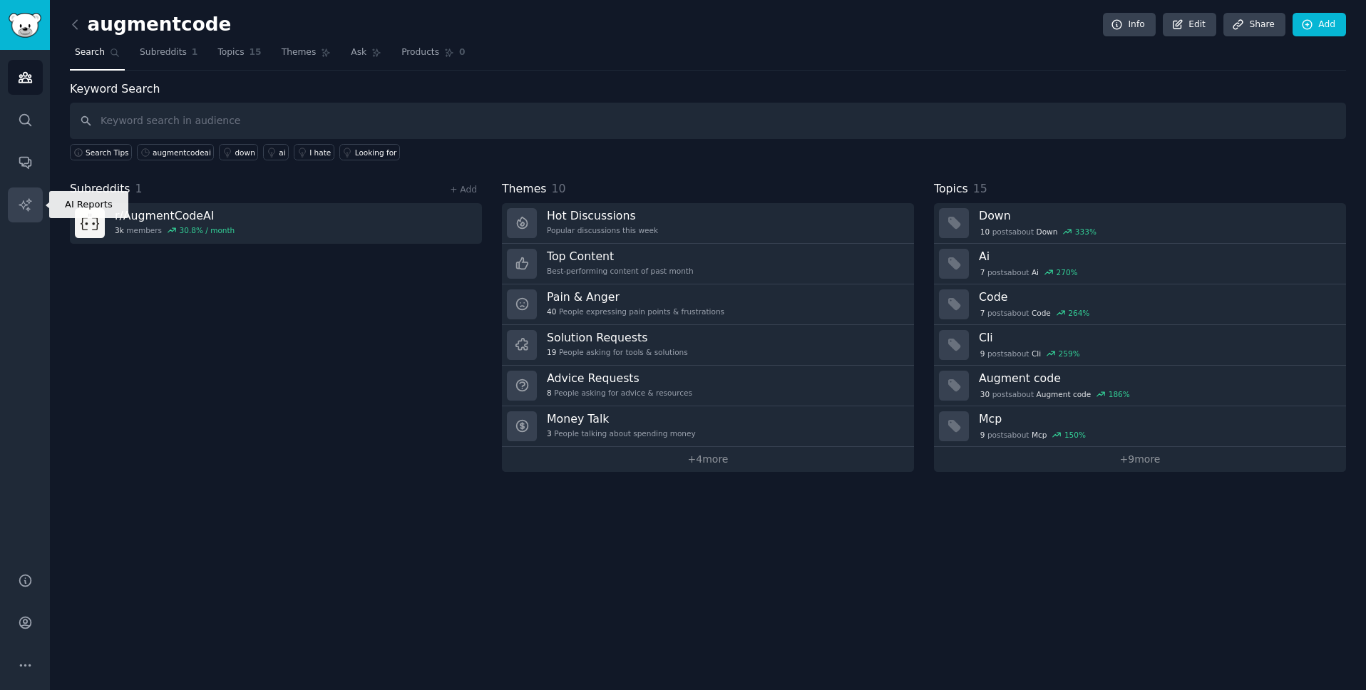 This screenshot has height=690, width=1366. What do you see at coordinates (1041, 313) in the screenshot?
I see `span: Code` at bounding box center [1041, 313].